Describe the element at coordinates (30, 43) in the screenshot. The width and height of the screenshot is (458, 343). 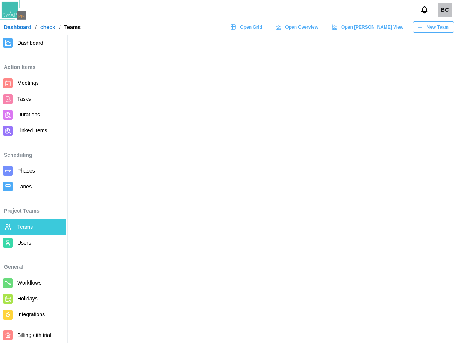
I see `span: Dashboard` at that location.